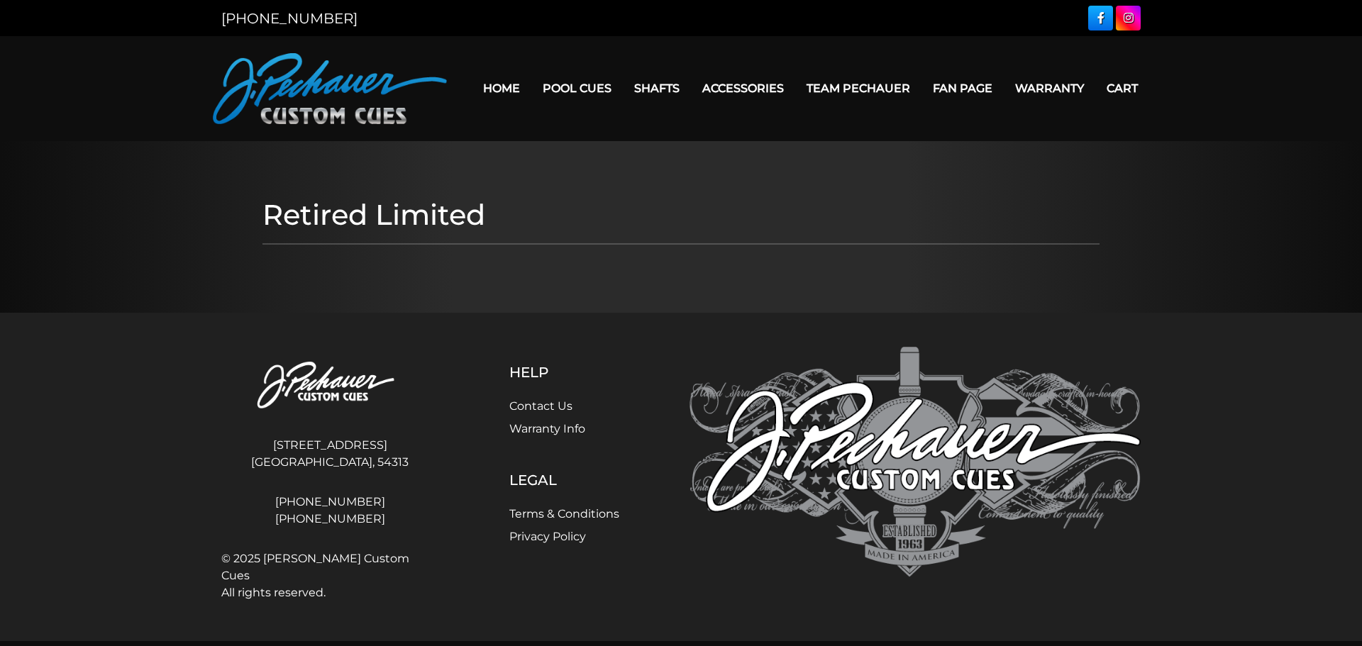 The image size is (1362, 646). Describe the element at coordinates (564, 372) in the screenshot. I see `h5: Help` at that location.